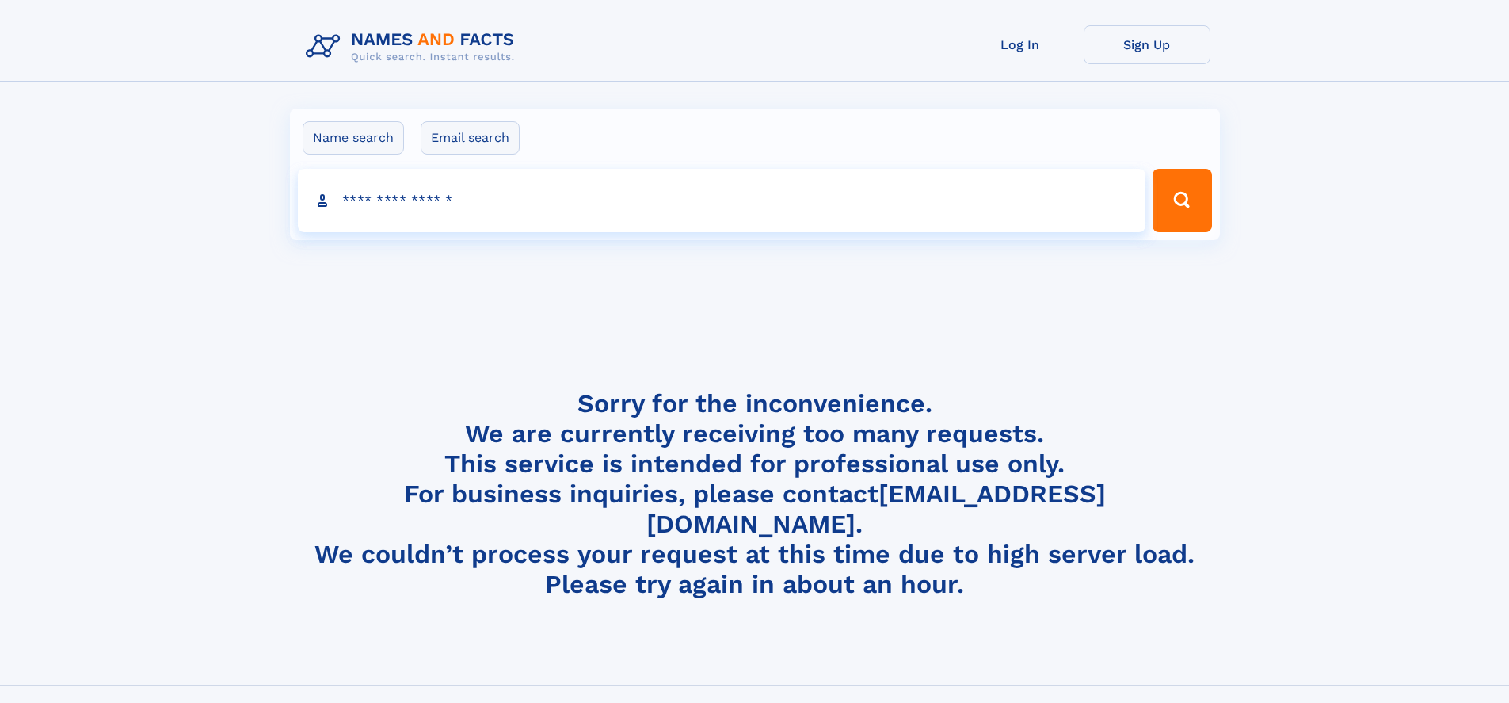  What do you see at coordinates (722, 200) in the screenshot?
I see `input: search input` at bounding box center [722, 200].